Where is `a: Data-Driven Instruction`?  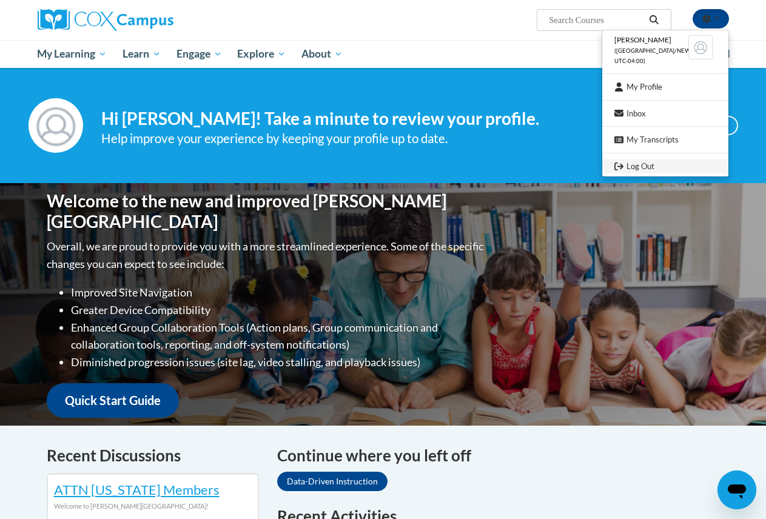
a: Data-Driven Instruction is located at coordinates (333, 482).